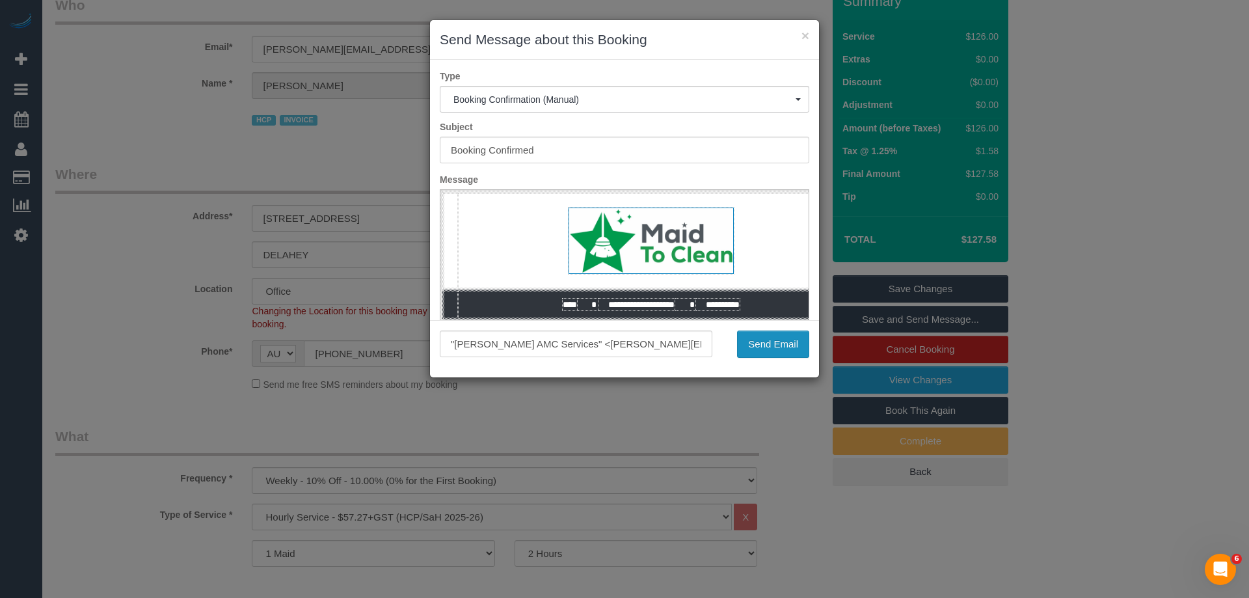  Describe the element at coordinates (624, 100) in the screenshot. I see `span: Booking Confirmation (Manual)` at that location.